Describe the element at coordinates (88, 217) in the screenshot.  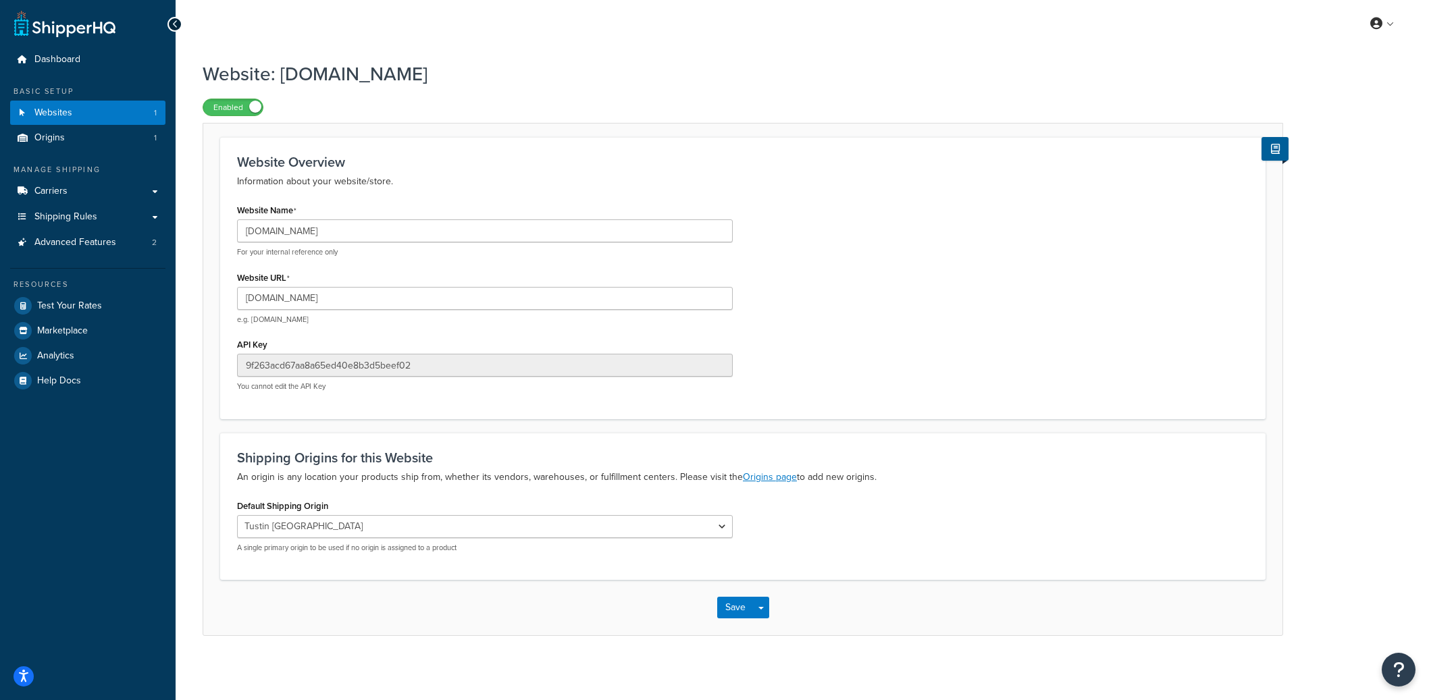
I see `a: Shipping Rules` at that location.